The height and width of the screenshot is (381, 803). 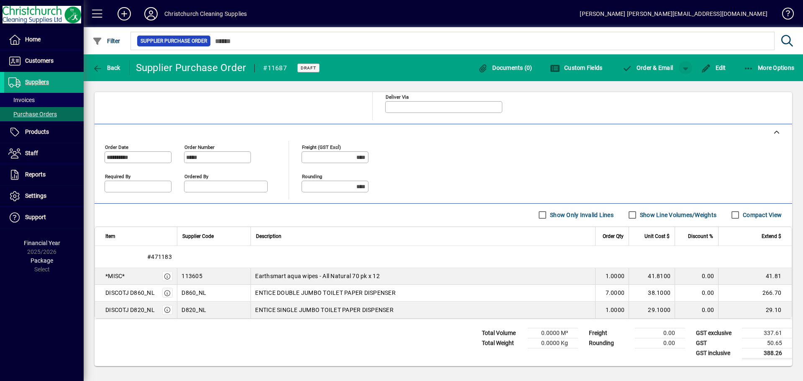 I want to click on a: Invoices, so click(x=44, y=100).